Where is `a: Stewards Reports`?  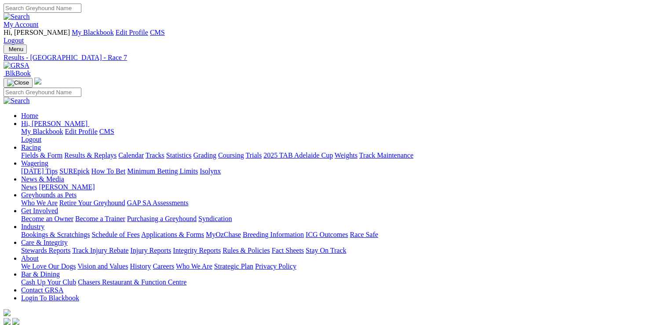 a: Stewards Reports is located at coordinates (46, 250).